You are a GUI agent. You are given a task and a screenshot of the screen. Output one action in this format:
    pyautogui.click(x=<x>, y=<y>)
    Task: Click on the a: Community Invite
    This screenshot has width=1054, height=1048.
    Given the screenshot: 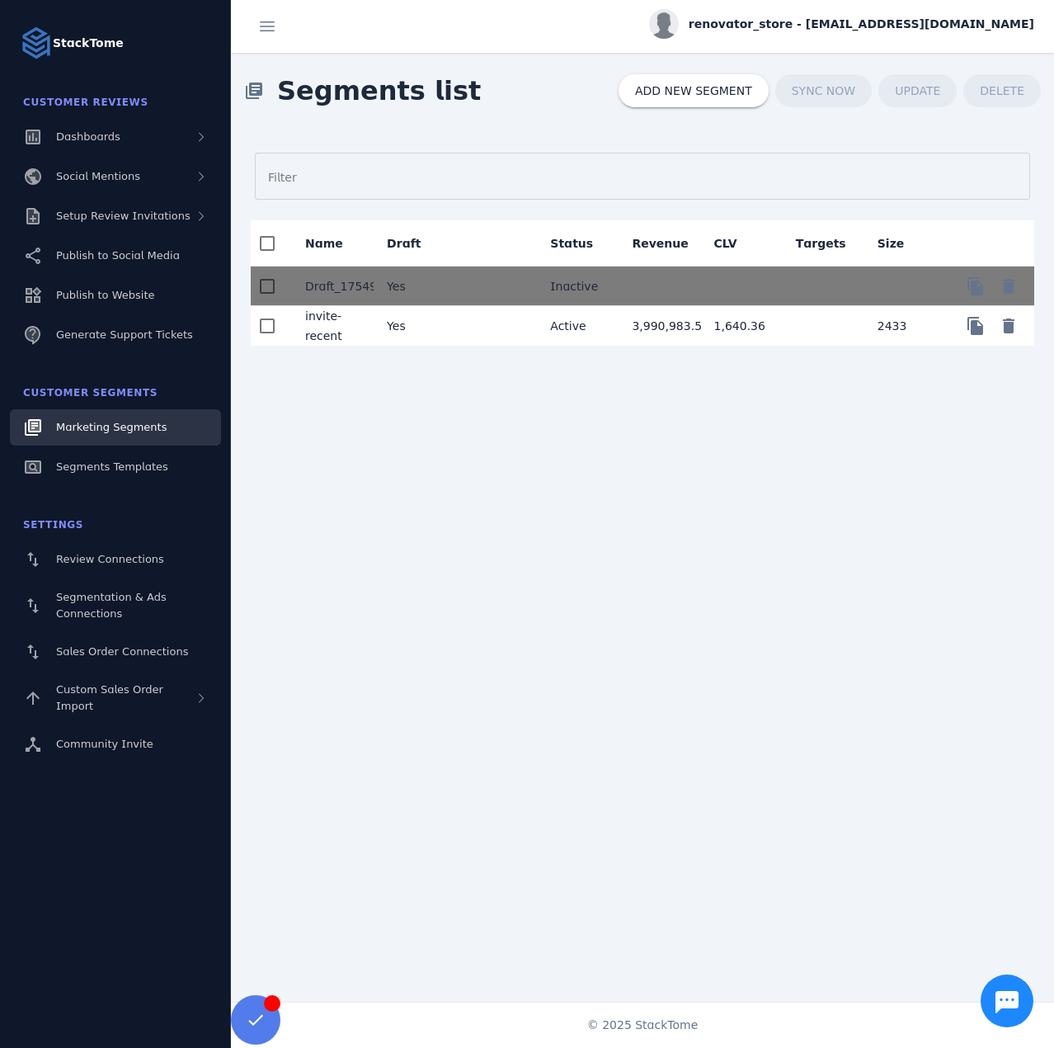 What is the action you would take?
    pyautogui.click(x=116, y=744)
    